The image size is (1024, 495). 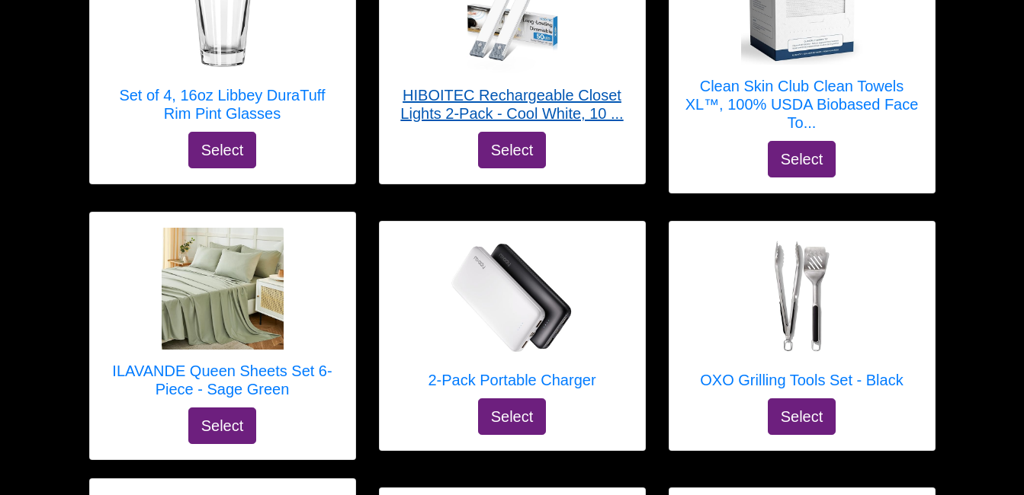 What do you see at coordinates (801, 318) in the screenshot?
I see `a: OXO Grilling Tools Set - Black OXO Grilling Tools Set - Black` at bounding box center [801, 318].